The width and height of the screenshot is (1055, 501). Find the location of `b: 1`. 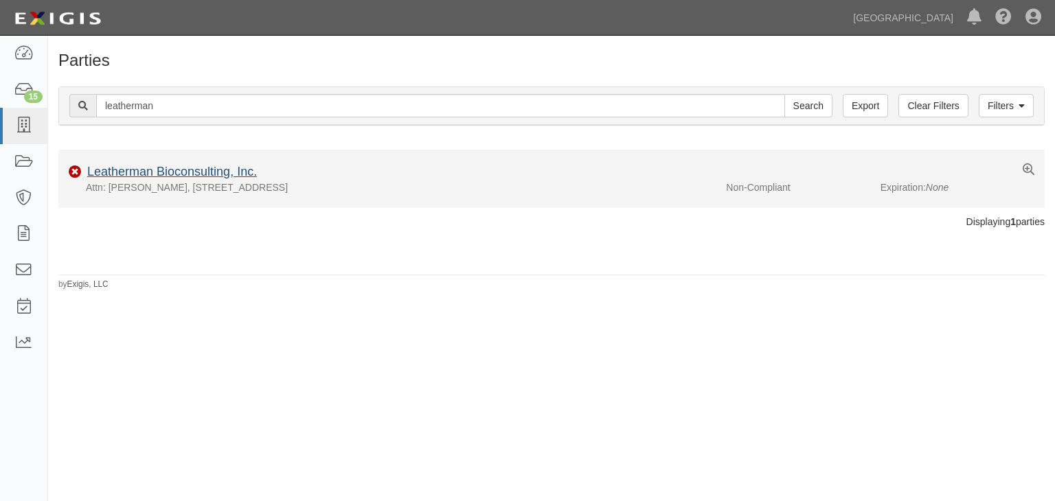

b: 1 is located at coordinates (1013, 222).